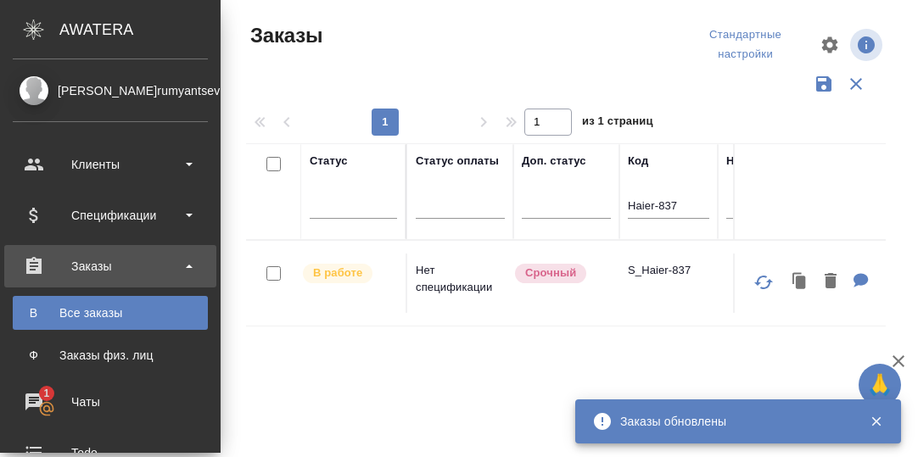 The image size is (918, 457). What do you see at coordinates (551, 273) in the screenshot?
I see `p: Срочный` at bounding box center [551, 273].